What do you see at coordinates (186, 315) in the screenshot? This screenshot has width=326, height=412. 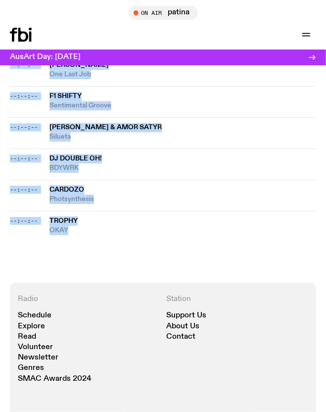 I see `a: Support Us` at bounding box center [186, 315].